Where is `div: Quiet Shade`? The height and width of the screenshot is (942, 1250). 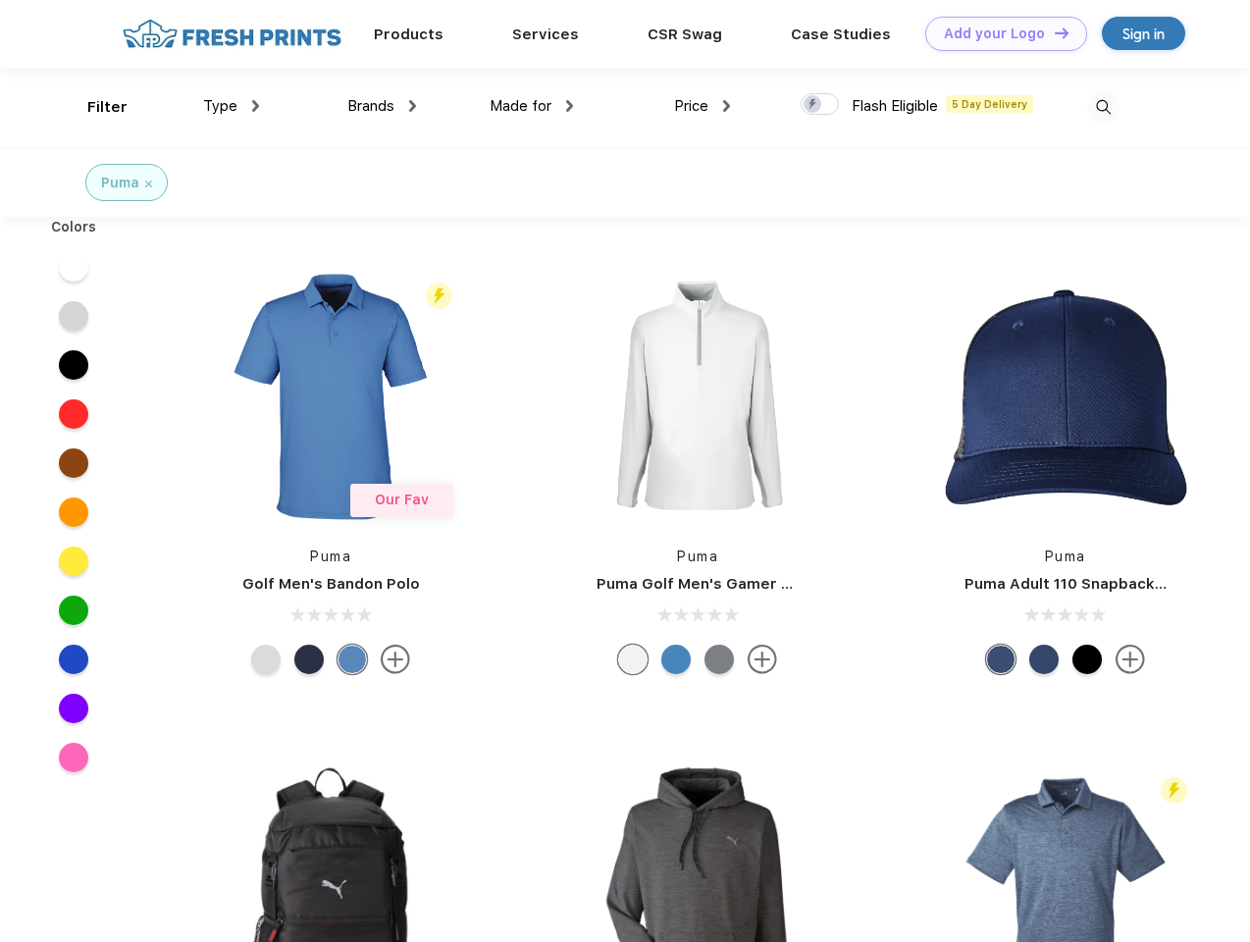 div: Quiet Shade is located at coordinates (719, 659).